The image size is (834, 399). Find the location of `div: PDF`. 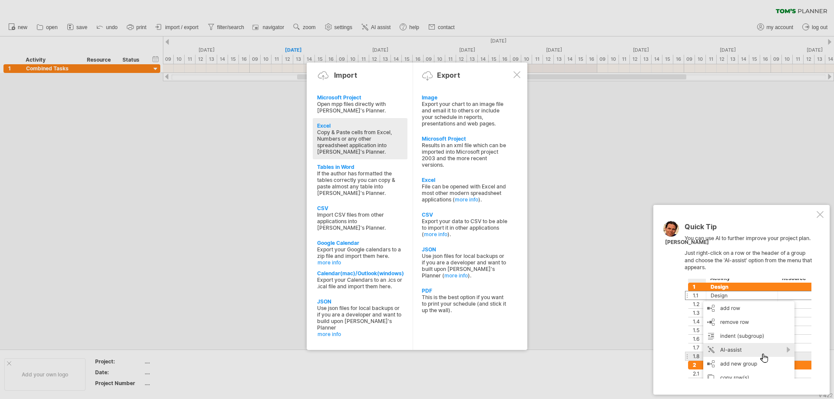

div: PDF is located at coordinates (465, 291).